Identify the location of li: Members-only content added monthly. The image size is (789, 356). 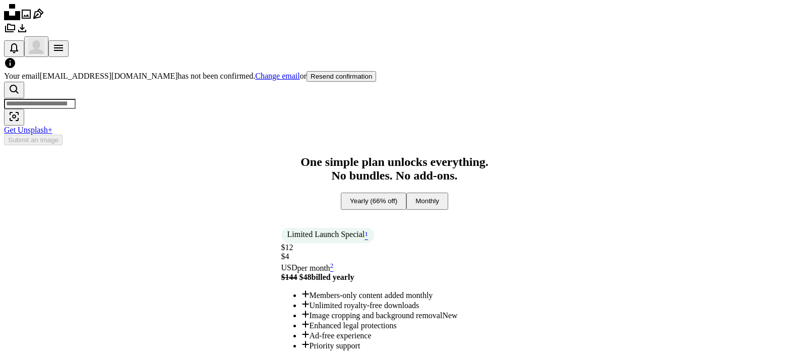
(405, 295).